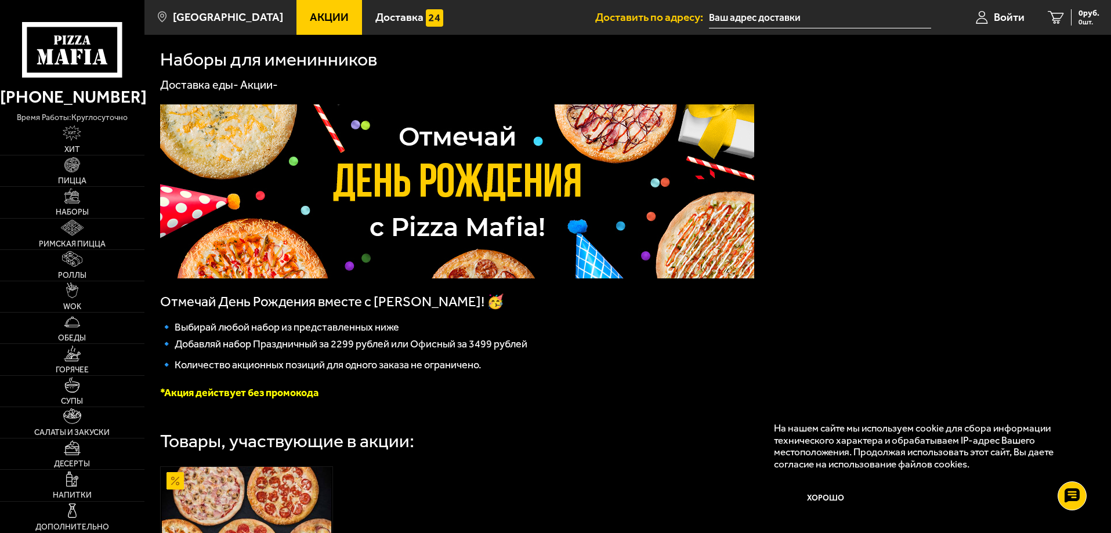 Image resolution: width=1111 pixels, height=533 pixels. What do you see at coordinates (1089, 13) in the screenshot?
I see `span: 0 руб.` at bounding box center [1089, 13].